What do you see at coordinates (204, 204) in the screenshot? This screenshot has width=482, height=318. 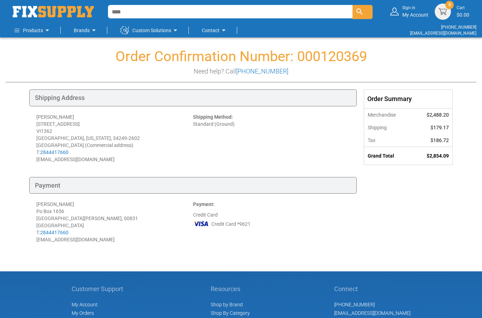 I see `strong: Payment:` at bounding box center [204, 204].